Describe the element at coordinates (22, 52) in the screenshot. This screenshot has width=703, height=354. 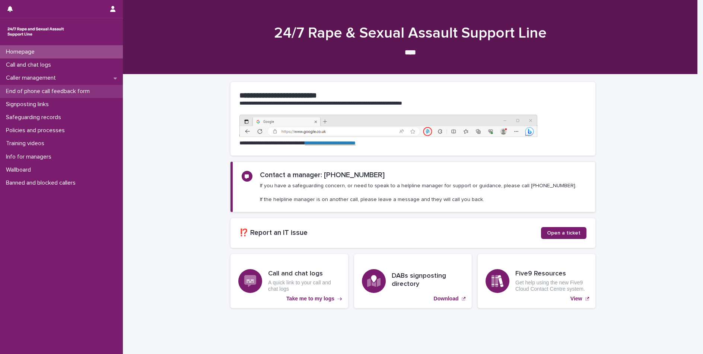
I see `p: Homepage` at that location.